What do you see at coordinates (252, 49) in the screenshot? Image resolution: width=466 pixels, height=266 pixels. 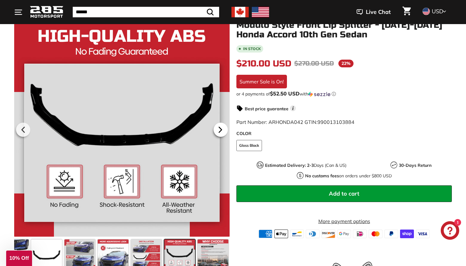 I see `b: In stock` at bounding box center [252, 49].